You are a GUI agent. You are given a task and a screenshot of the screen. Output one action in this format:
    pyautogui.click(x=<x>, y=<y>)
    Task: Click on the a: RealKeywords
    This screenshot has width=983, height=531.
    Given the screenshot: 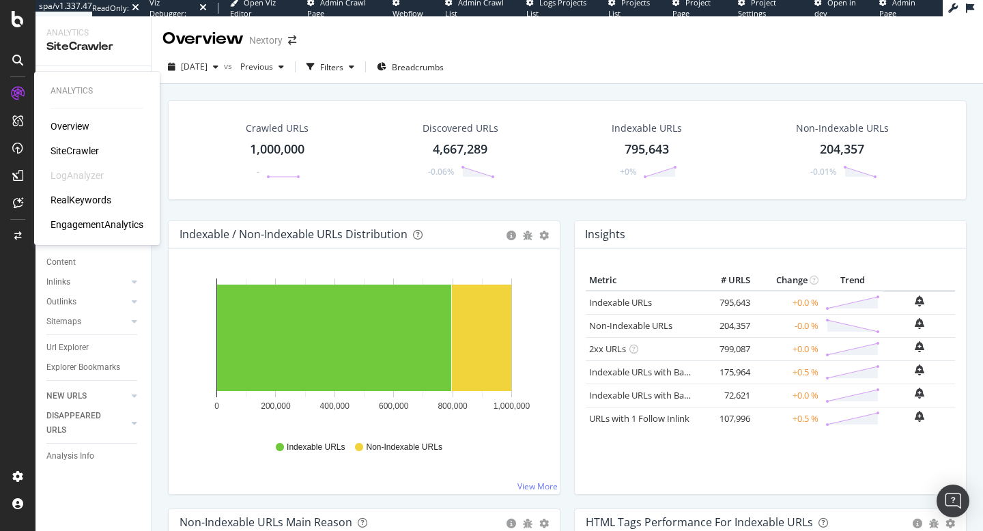 What is the action you would take?
    pyautogui.click(x=81, y=200)
    